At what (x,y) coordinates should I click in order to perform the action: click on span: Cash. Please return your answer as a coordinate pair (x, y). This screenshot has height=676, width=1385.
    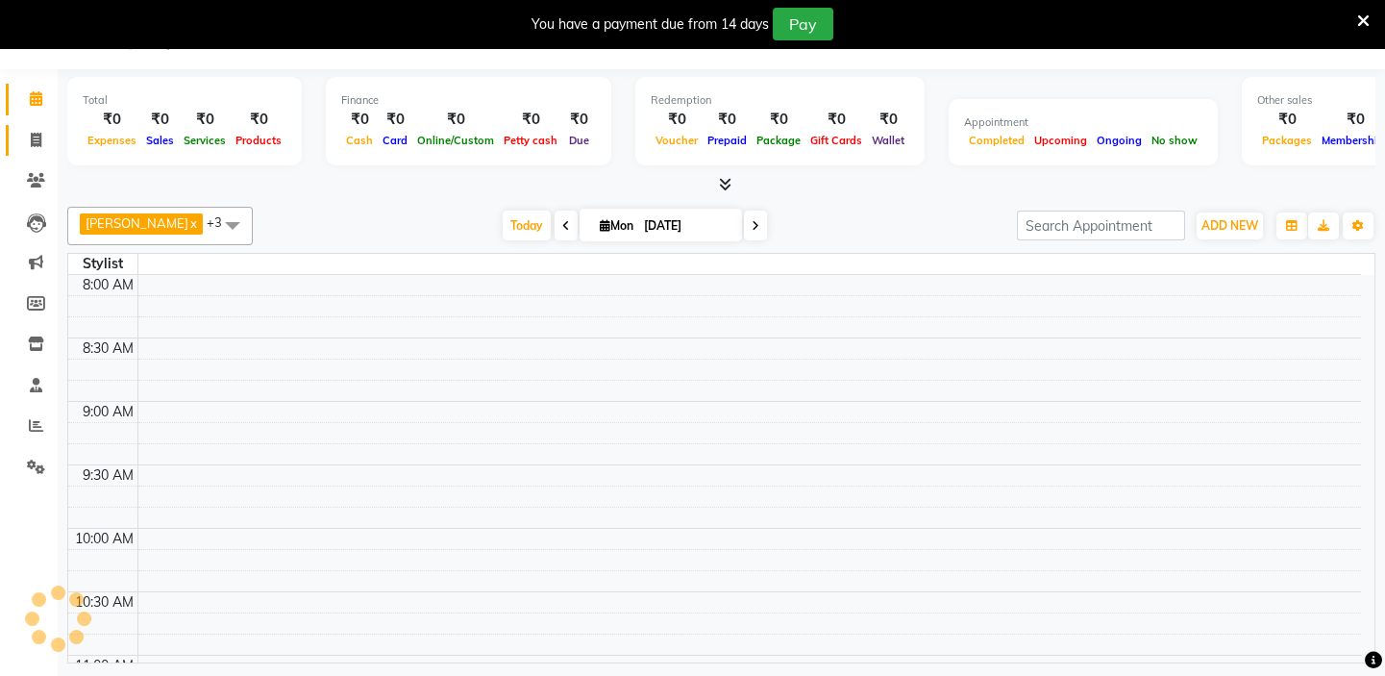
    Looking at the image, I should click on (359, 140).